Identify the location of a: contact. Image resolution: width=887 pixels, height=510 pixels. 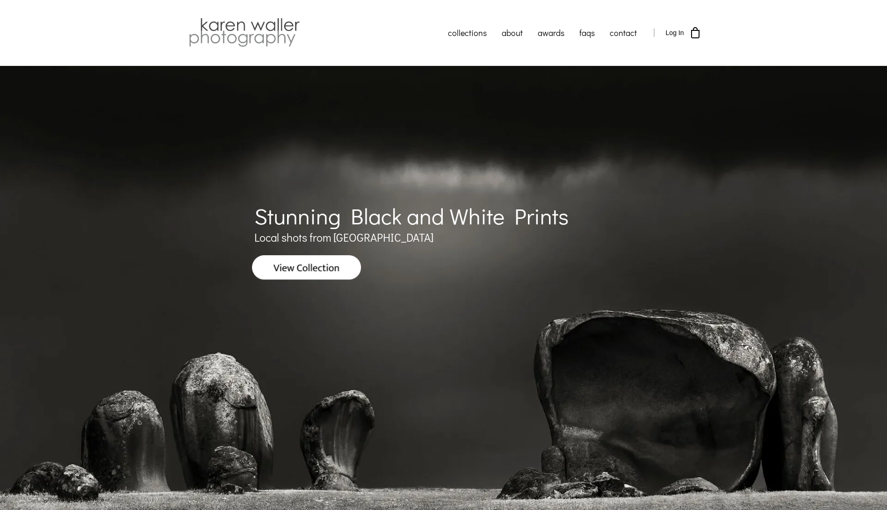
(623, 33).